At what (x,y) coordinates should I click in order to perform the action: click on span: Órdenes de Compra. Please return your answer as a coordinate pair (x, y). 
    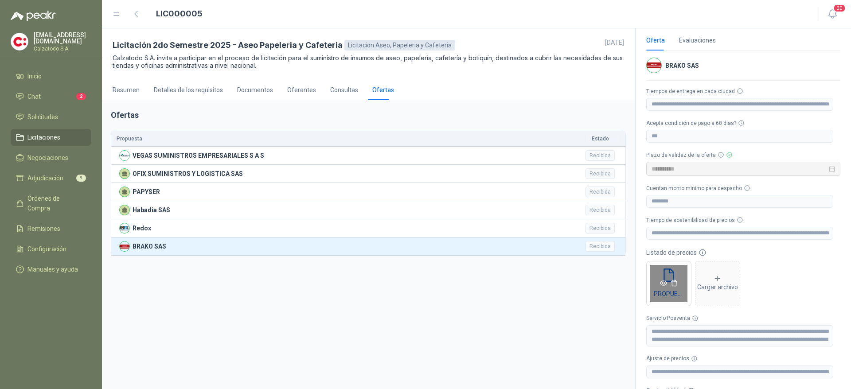
    Looking at the image, I should click on (55, 203).